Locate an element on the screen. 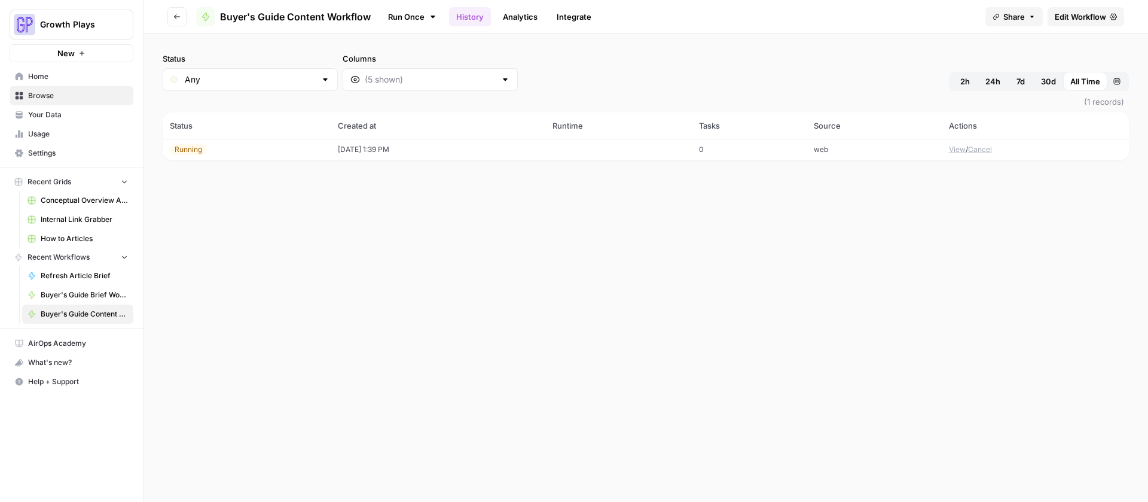  th: Created at is located at coordinates (438, 126).